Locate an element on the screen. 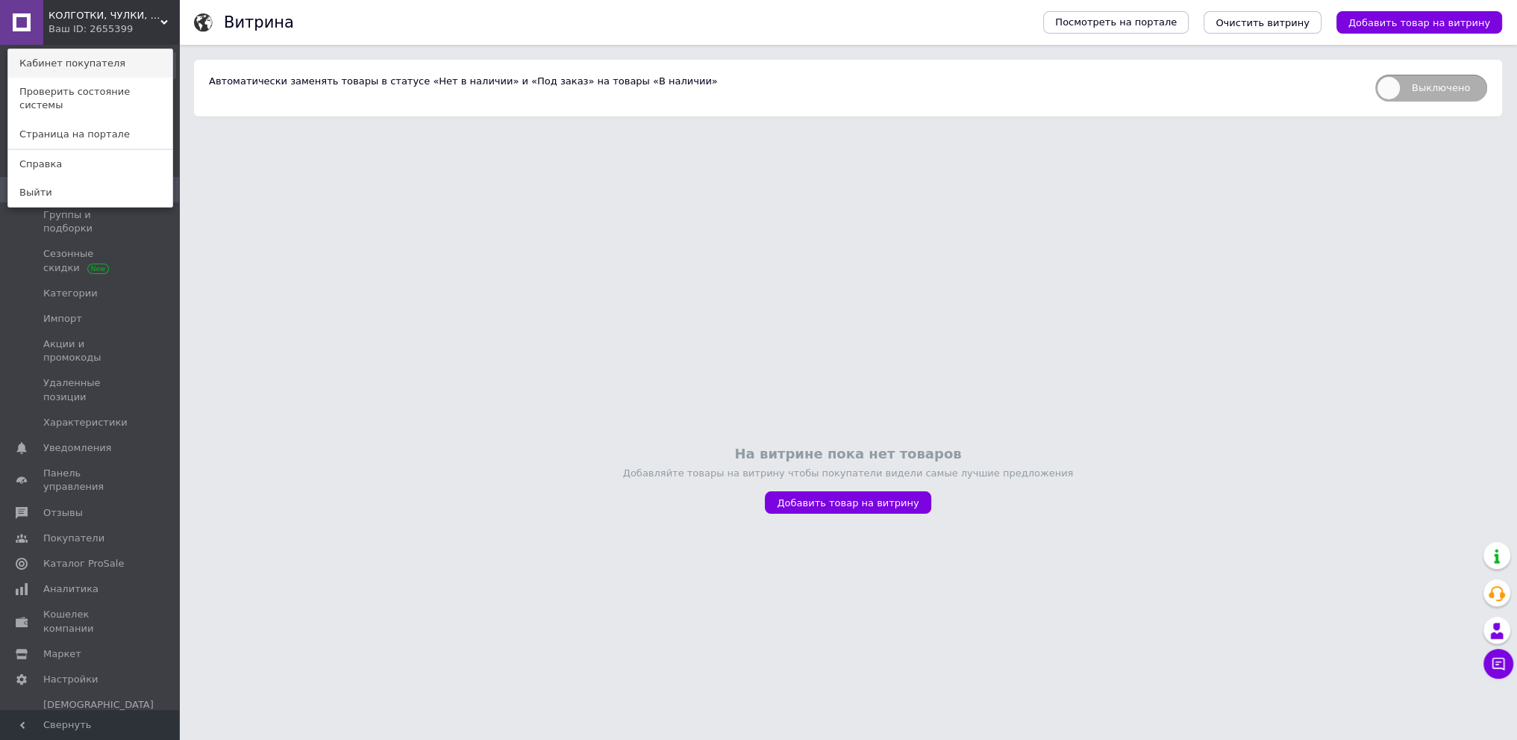 The height and width of the screenshot is (740, 1517). a: Справка is located at coordinates (90, 164).